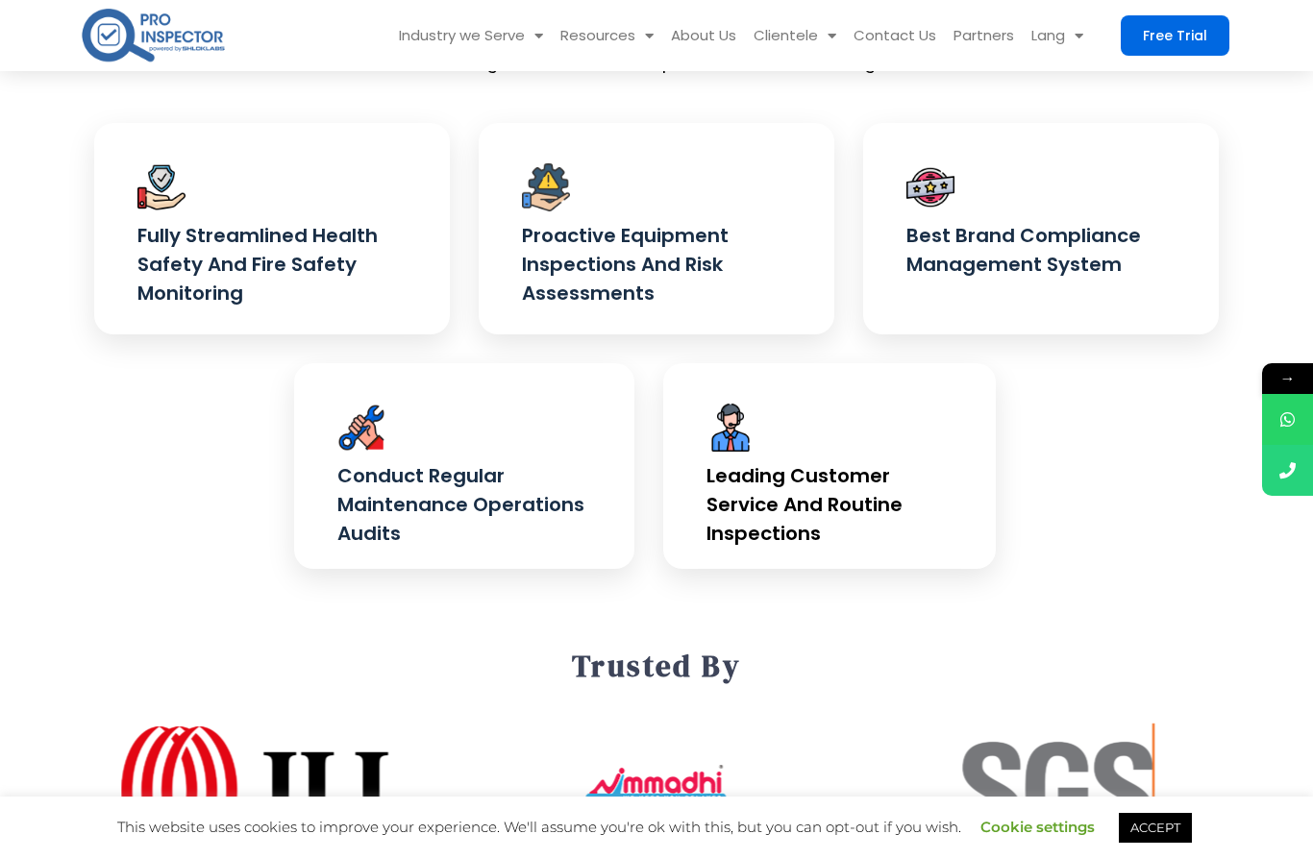 The width and height of the screenshot is (1313, 859). I want to click on img: sgs, so click(1048, 790).